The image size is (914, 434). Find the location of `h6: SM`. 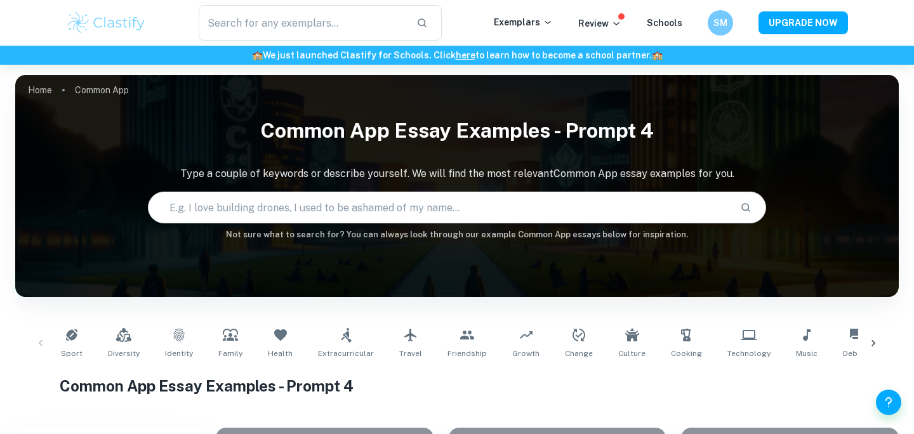

h6: SM is located at coordinates (721, 23).